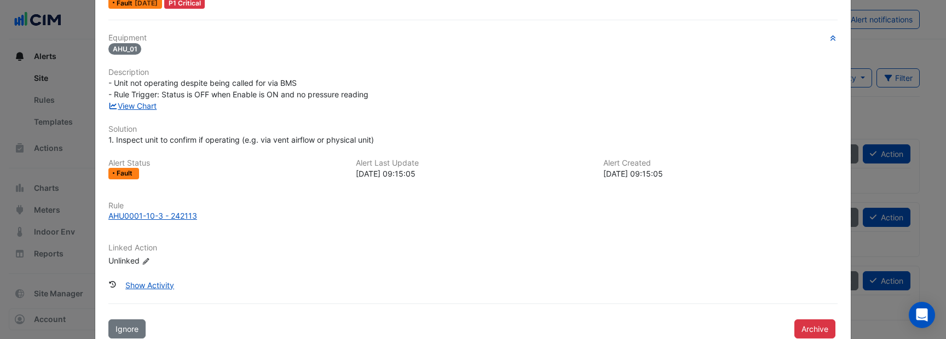 This screenshot has width=946, height=339. What do you see at coordinates (238, 89) in the screenshot?
I see `span: - Unit not operating despite being called for via BMS - Rule Trigger: Status is OFF when Enable i...` at bounding box center [238, 89].